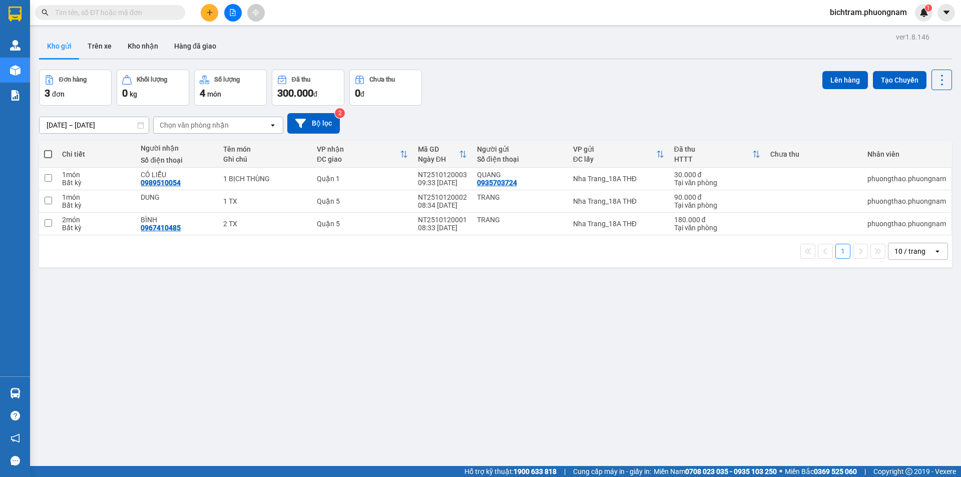 The height and width of the screenshot is (477, 961). Describe the element at coordinates (358, 159) in the screenshot. I see `div: ĐC giao` at that location.